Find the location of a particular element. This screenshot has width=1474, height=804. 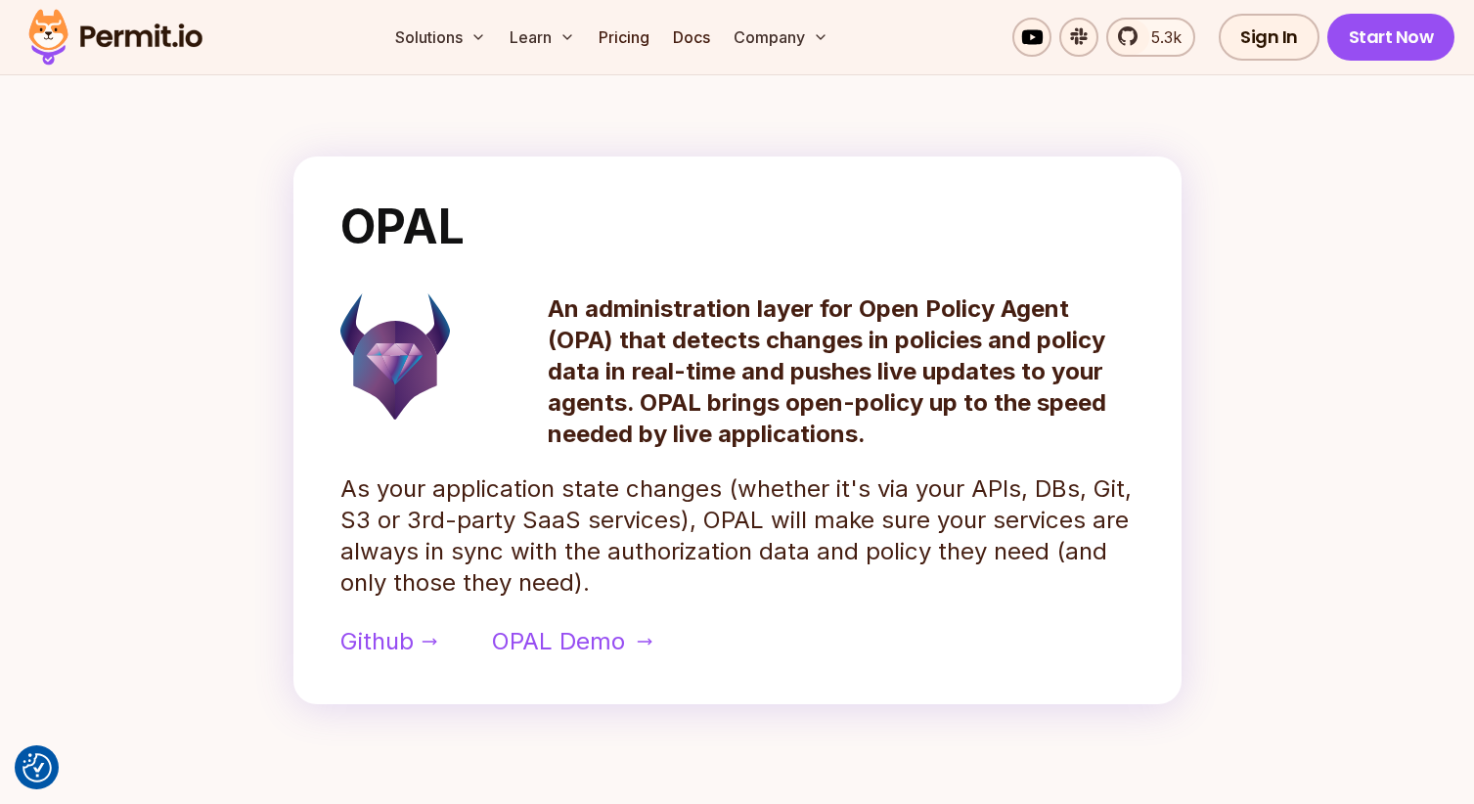

a: 5.3k is located at coordinates (1150, 37).